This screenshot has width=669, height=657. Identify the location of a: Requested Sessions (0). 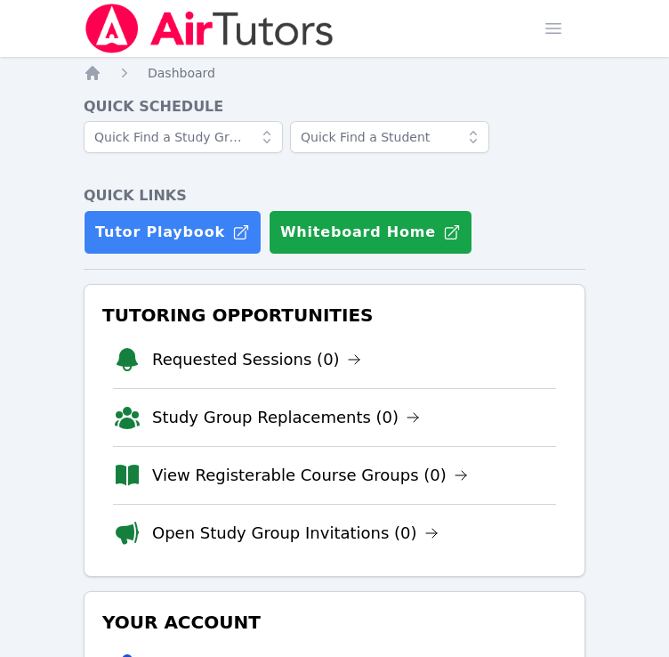
(256, 360).